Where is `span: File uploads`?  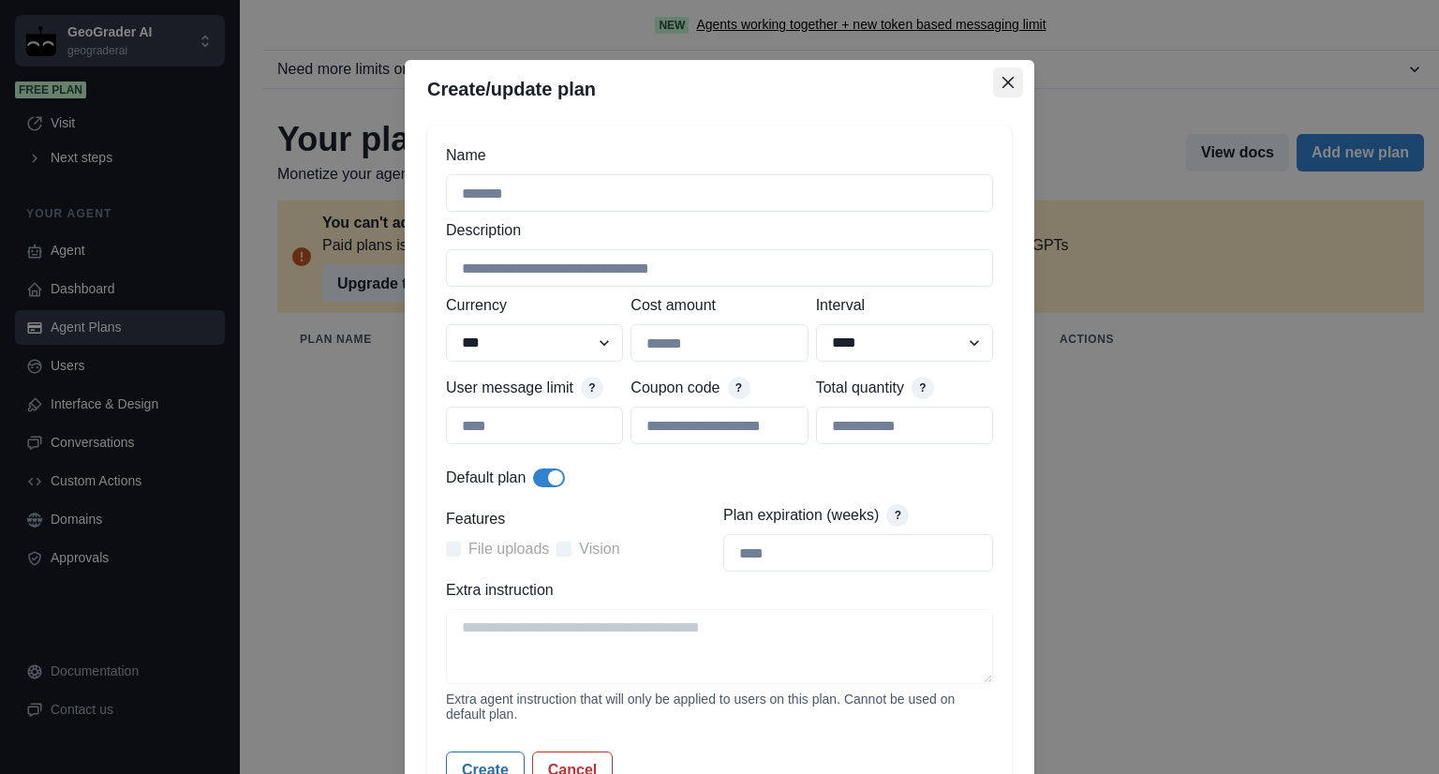
span: File uploads is located at coordinates (509, 549).